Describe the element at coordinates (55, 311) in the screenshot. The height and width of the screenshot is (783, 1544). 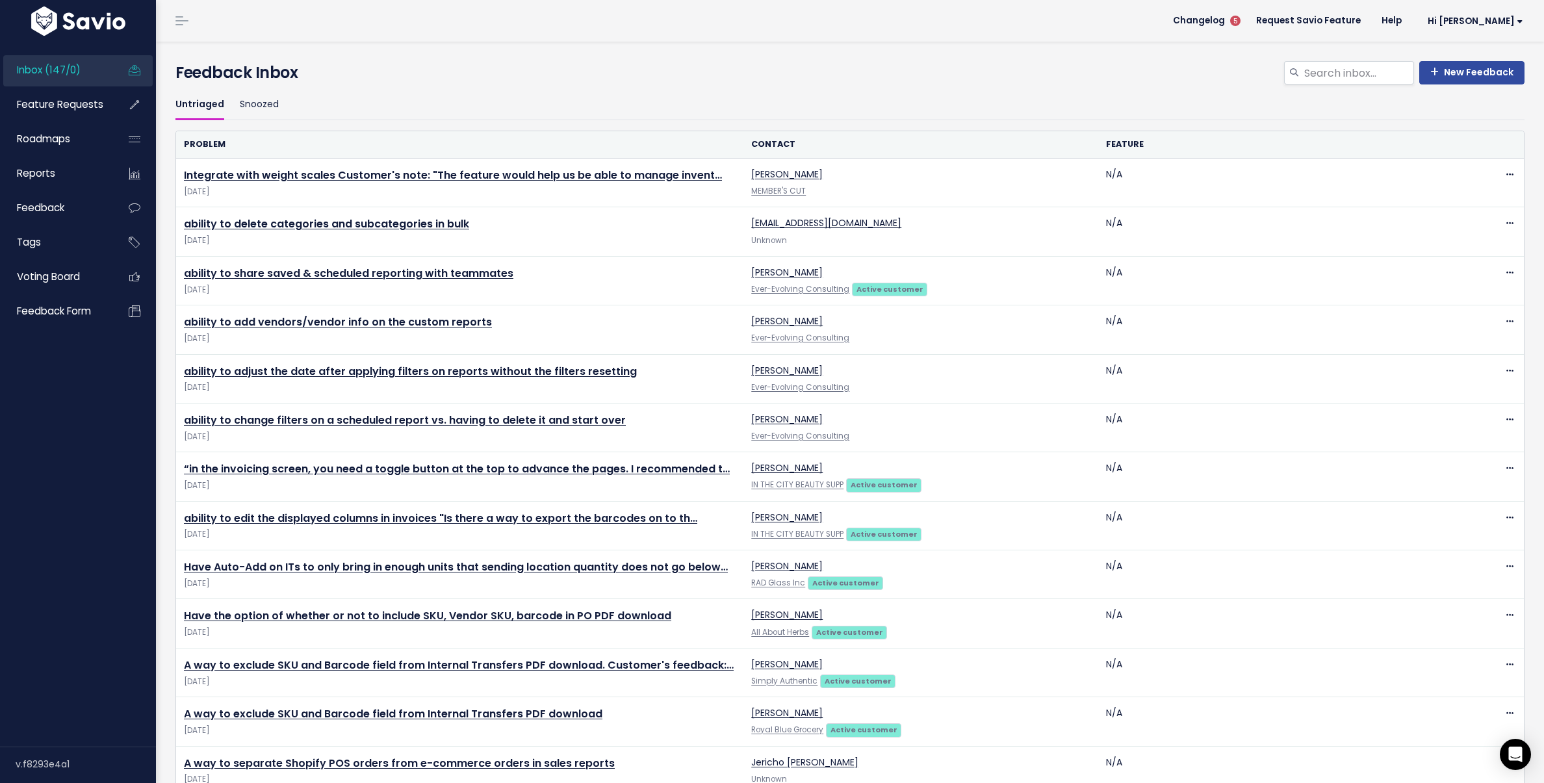
I see `a: Feedback form` at that location.